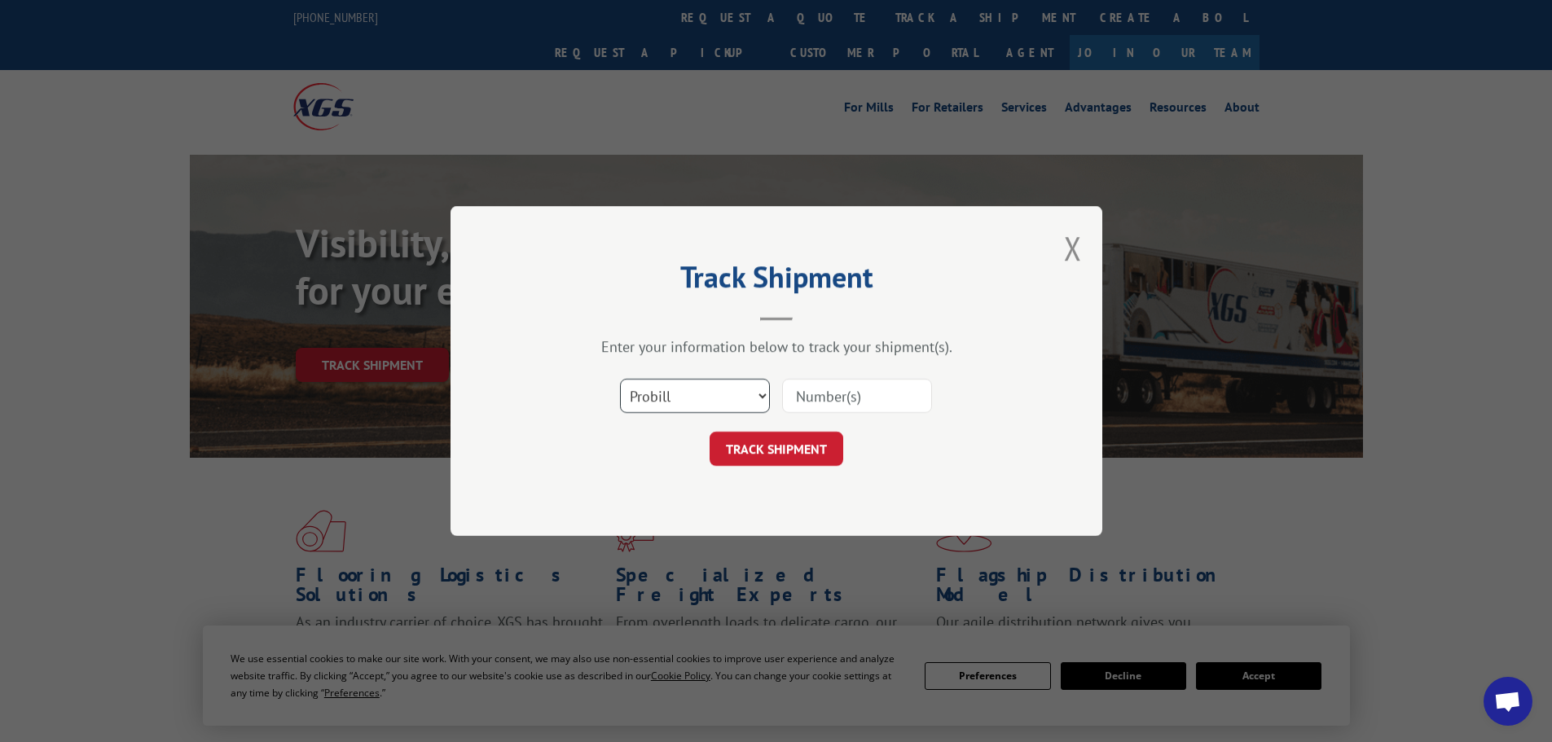  What do you see at coordinates (777, 346) in the screenshot?
I see `div: Enter your information below to track your shipment(s).` at bounding box center [777, 346].